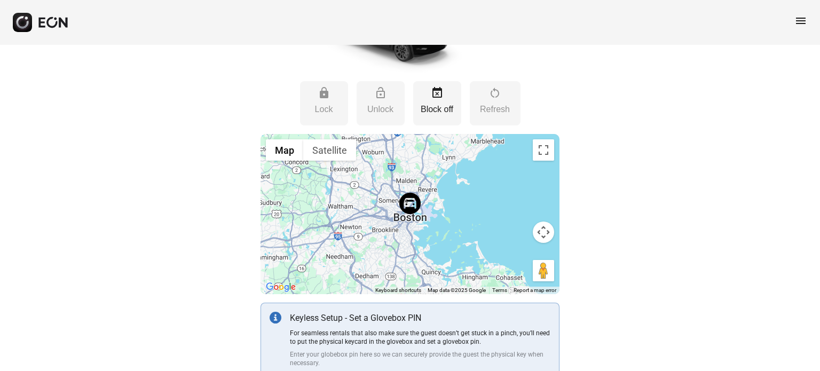 The height and width of the screenshot is (371, 820). Describe the element at coordinates (420, 318) in the screenshot. I see `p: Keyless Setup - Set a Glovebox PIN` at that location.